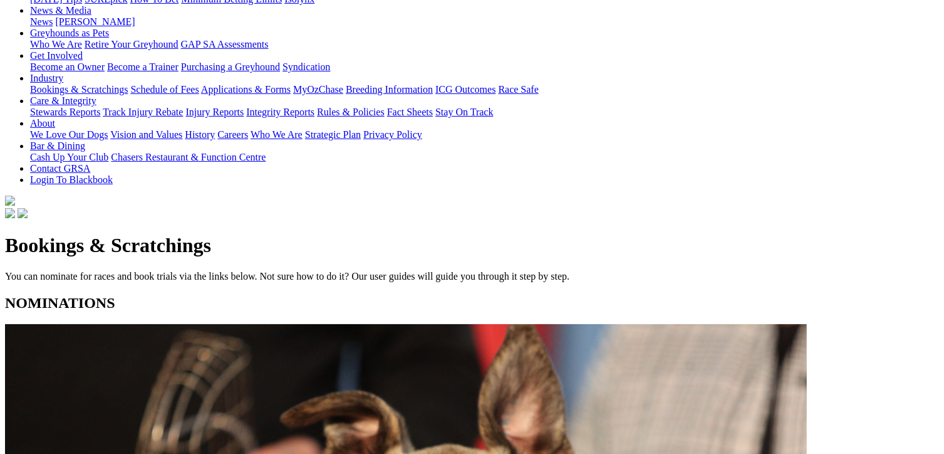 The width and height of the screenshot is (944, 454). What do you see at coordinates (318, 89) in the screenshot?
I see `a: MyOzChase` at bounding box center [318, 89].